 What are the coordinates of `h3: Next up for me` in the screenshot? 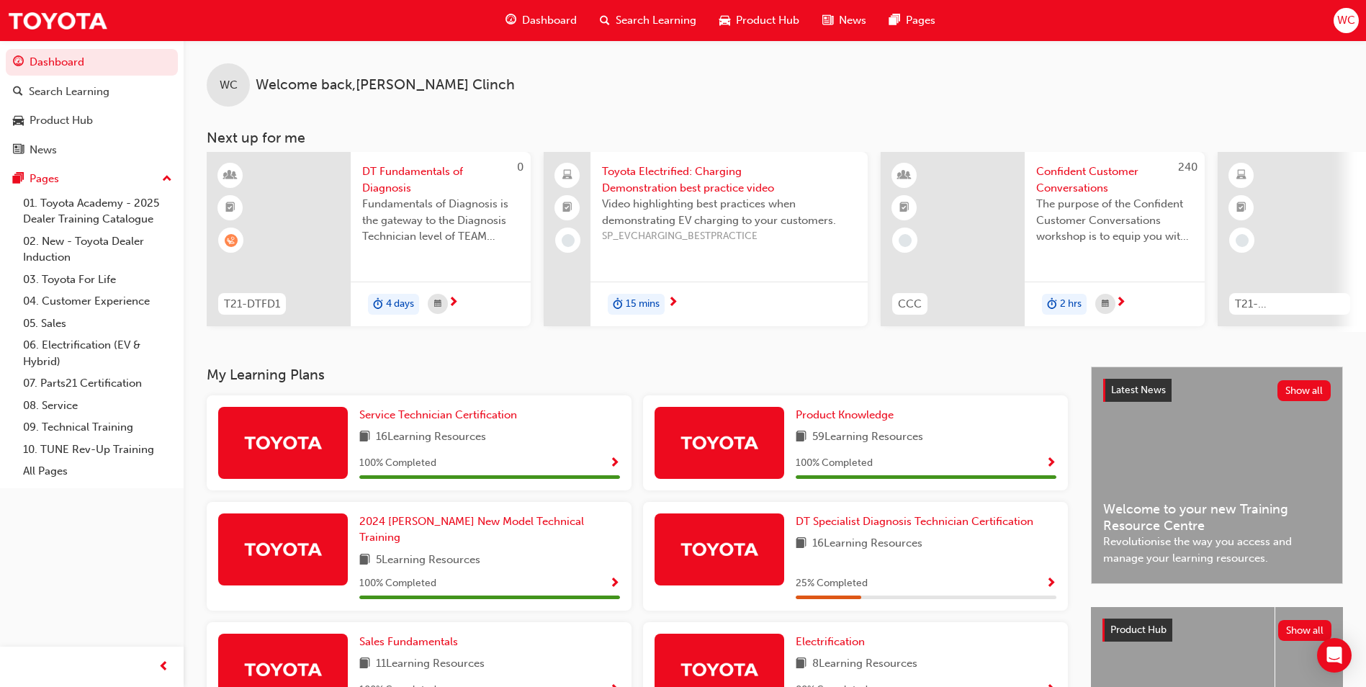 It's located at (775, 138).